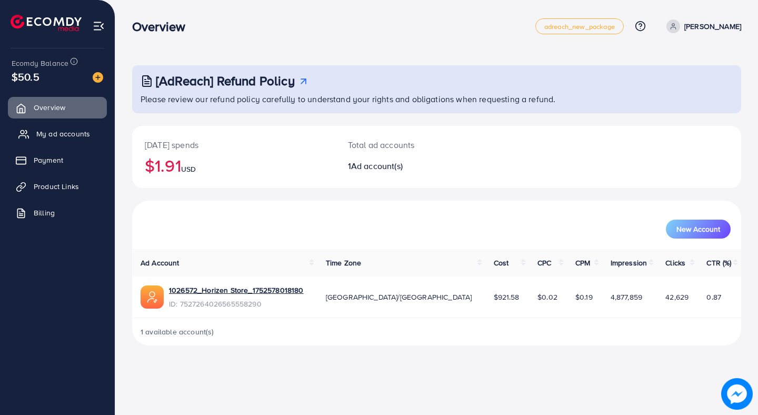 Image resolution: width=758 pixels, height=415 pixels. I want to click on span: Clicks, so click(676, 263).